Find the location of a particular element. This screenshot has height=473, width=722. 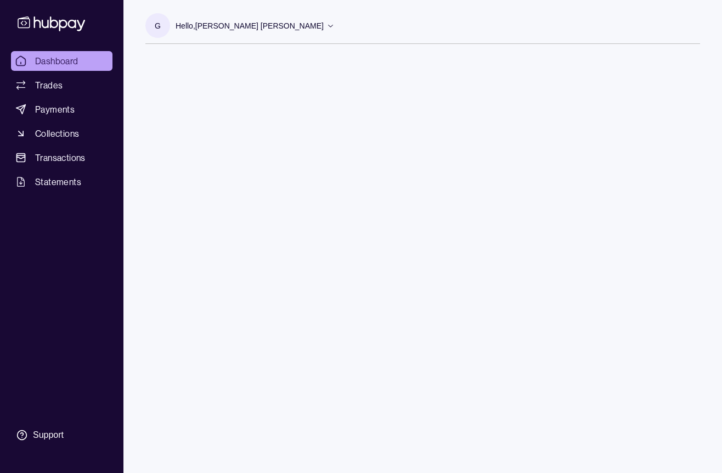

a: Support is located at coordinates (61, 435).